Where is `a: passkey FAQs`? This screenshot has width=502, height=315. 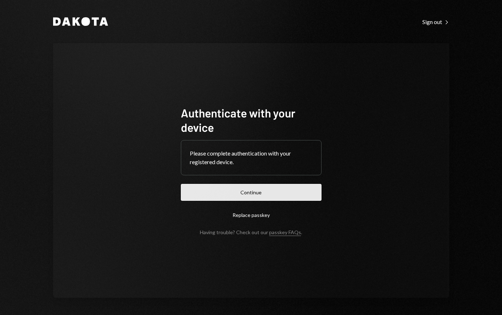 a: passkey FAQs is located at coordinates (285, 232).